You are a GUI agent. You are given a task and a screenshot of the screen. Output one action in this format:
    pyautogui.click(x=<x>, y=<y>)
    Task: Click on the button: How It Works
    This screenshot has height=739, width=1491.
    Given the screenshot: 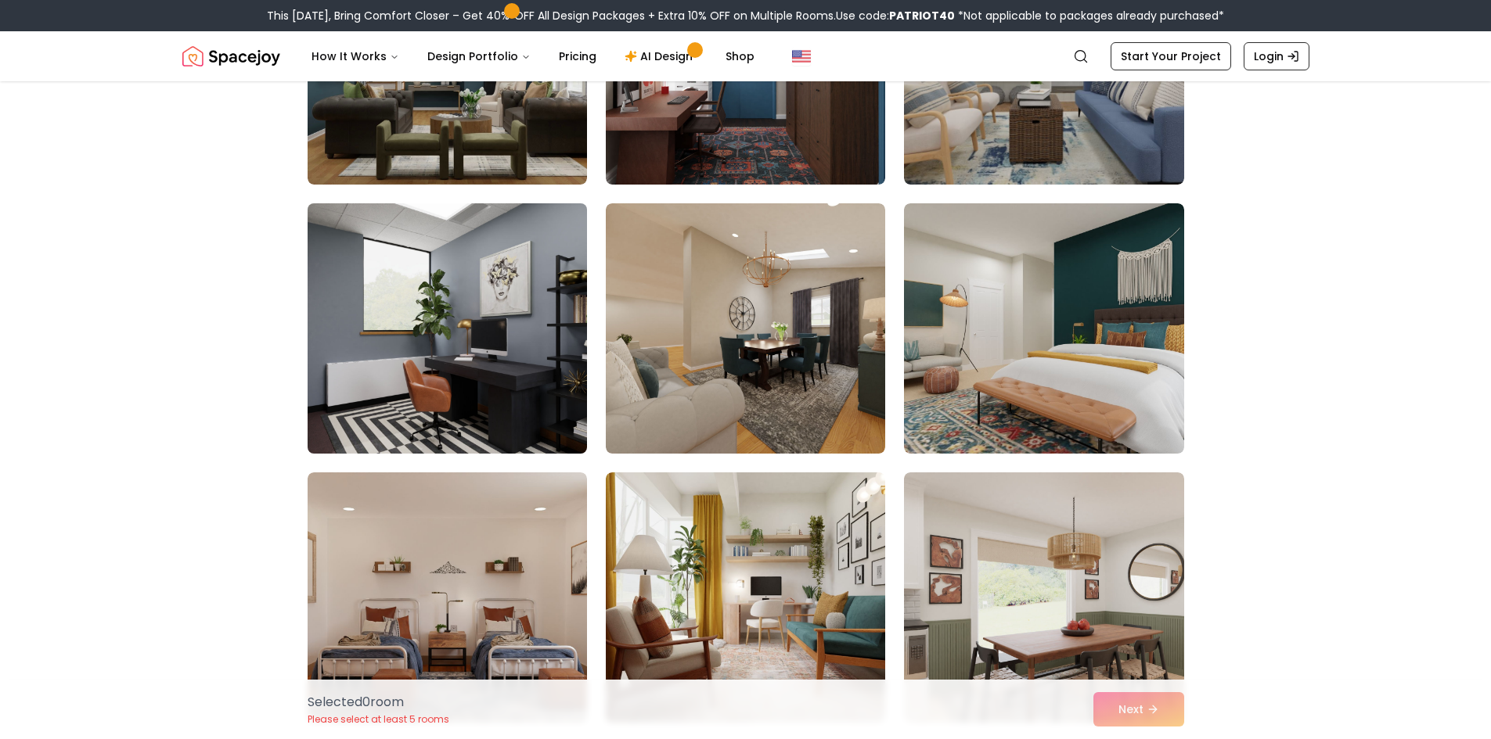 What is the action you would take?
    pyautogui.click(x=355, y=56)
    